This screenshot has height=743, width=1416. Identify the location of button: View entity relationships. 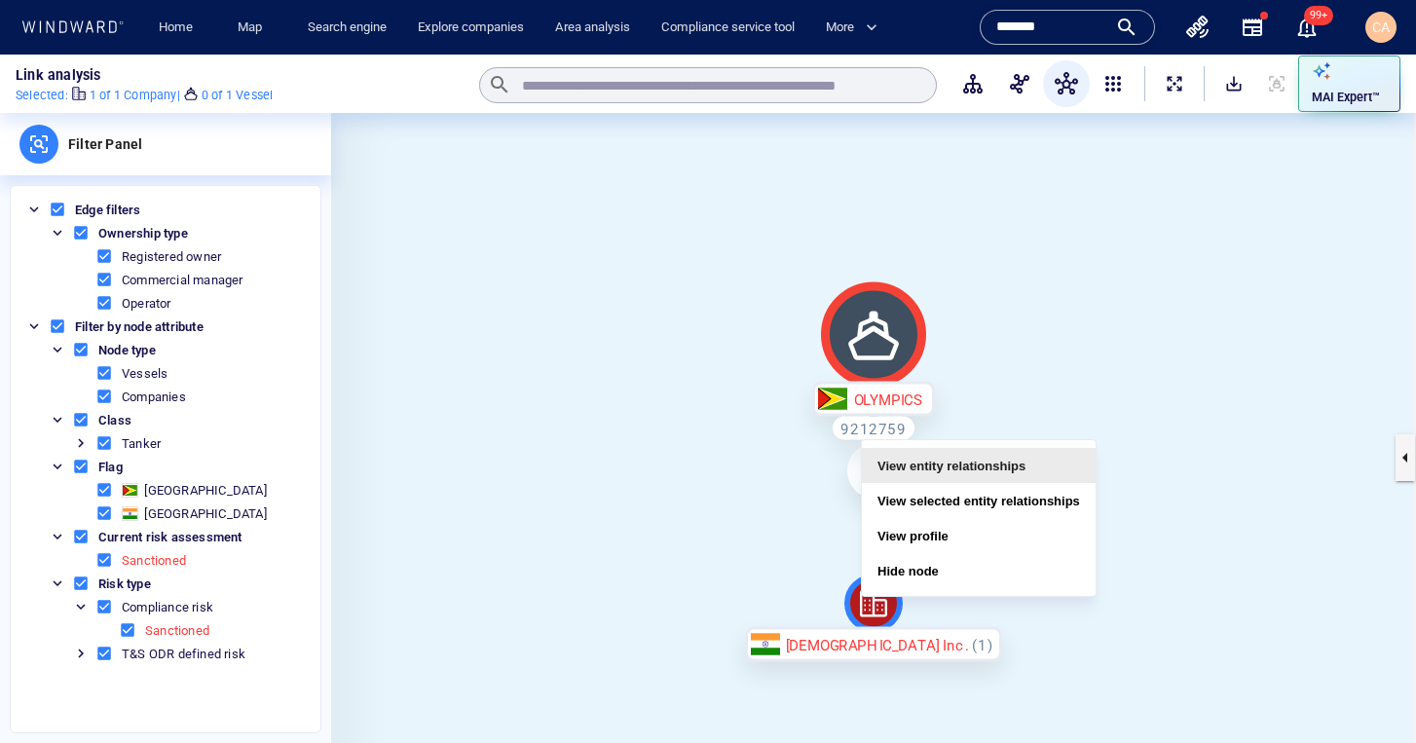
(979, 465).